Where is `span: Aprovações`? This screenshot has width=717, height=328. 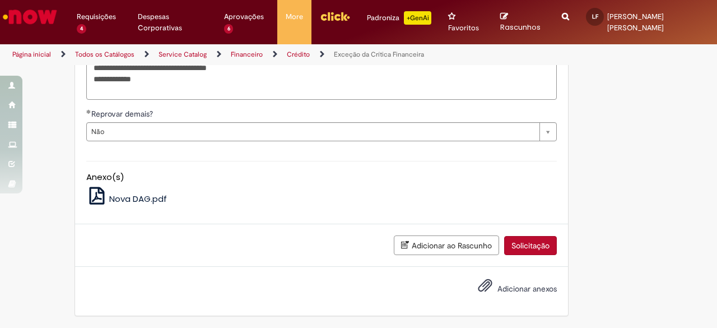 span: Aprovações is located at coordinates (244, 17).